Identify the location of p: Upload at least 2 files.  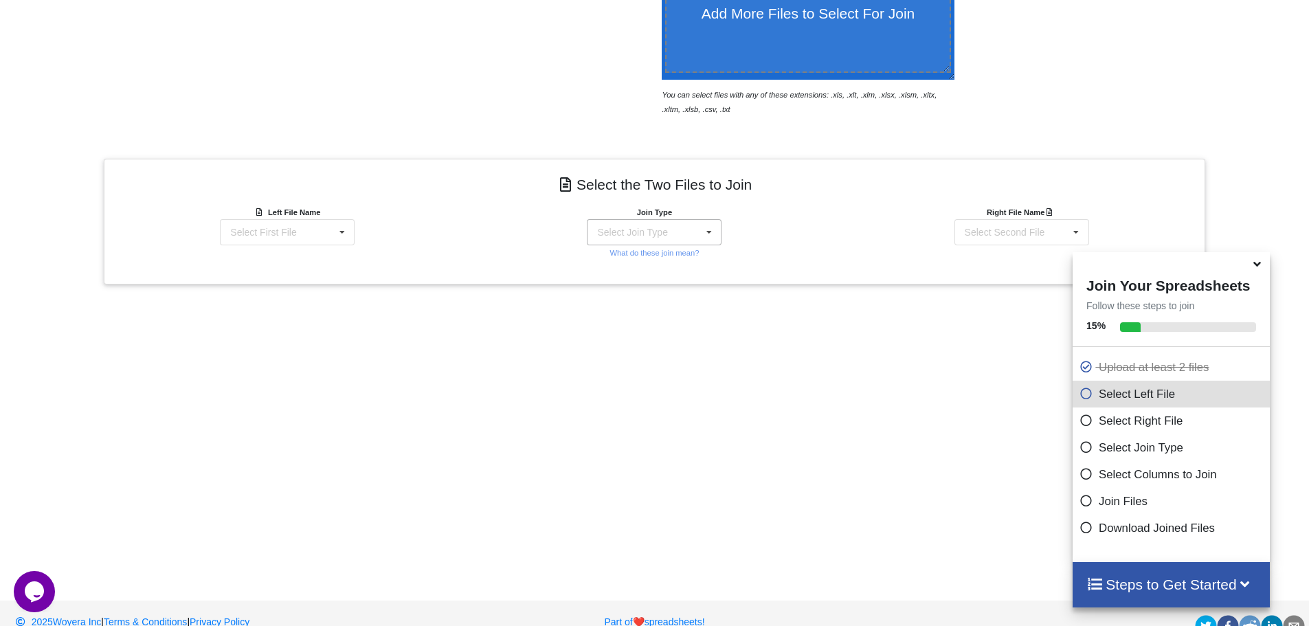
(1173, 367).